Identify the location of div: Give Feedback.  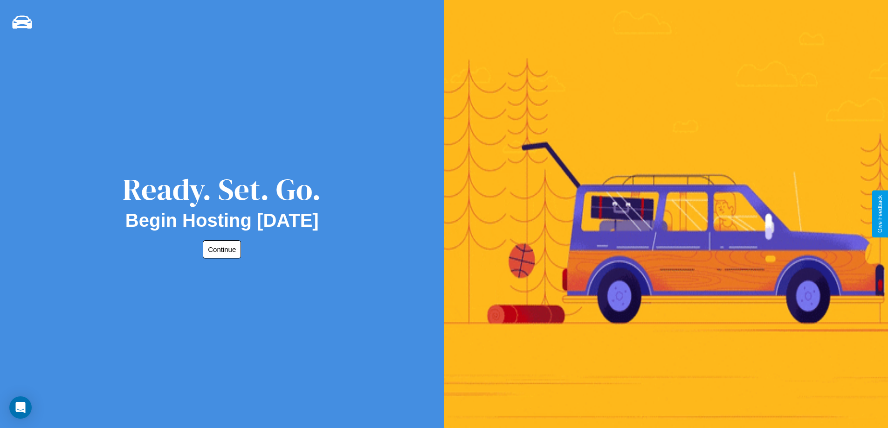
(880, 214).